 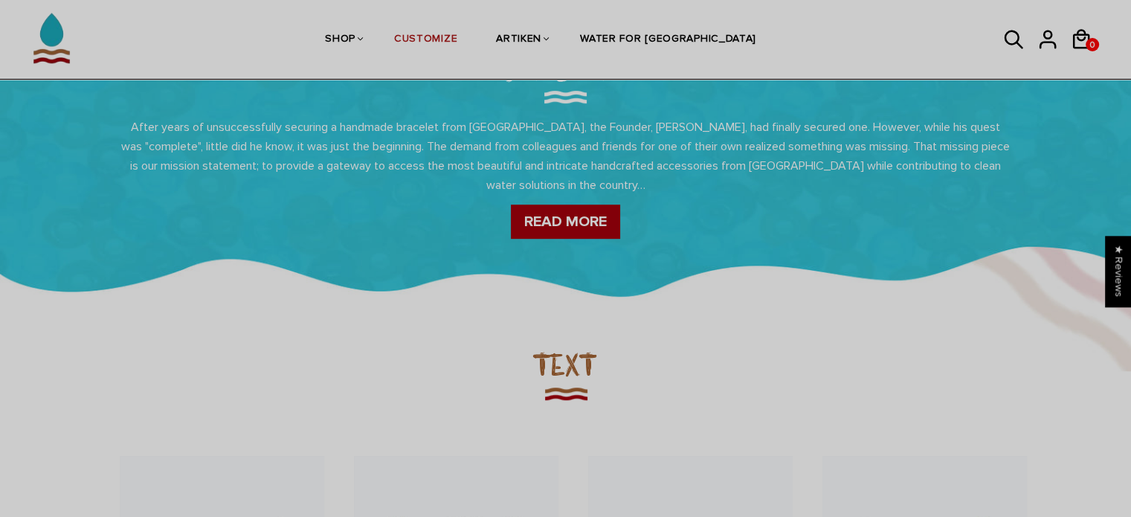 I want to click on a: 0, so click(x=1092, y=45).